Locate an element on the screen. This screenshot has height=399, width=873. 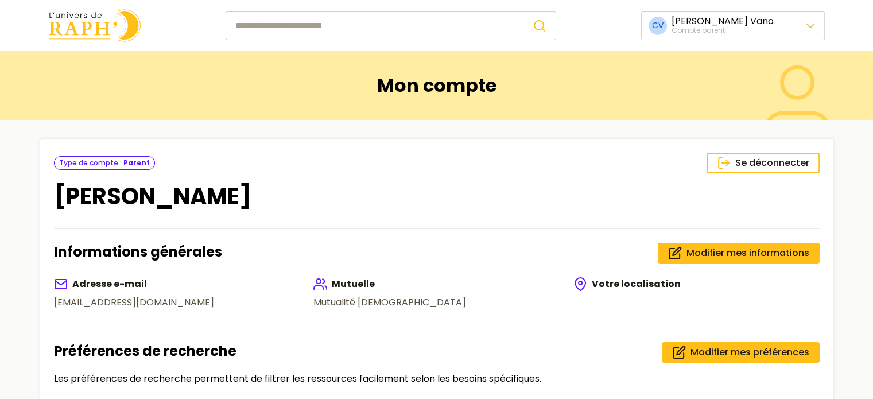
div: Type de compte : is located at coordinates (104, 163).